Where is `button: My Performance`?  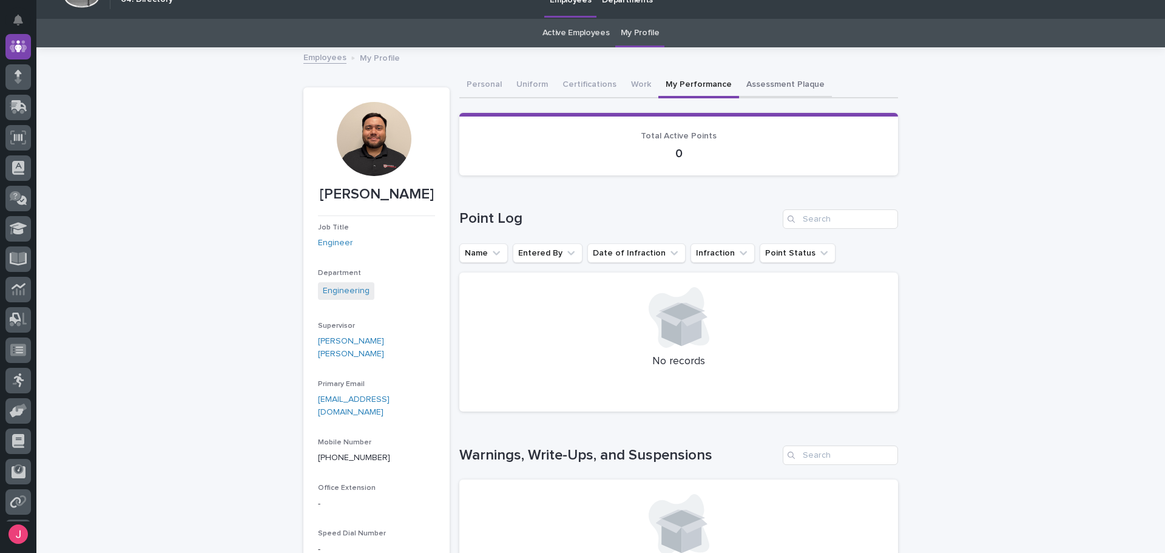 button: My Performance is located at coordinates (698, 86).